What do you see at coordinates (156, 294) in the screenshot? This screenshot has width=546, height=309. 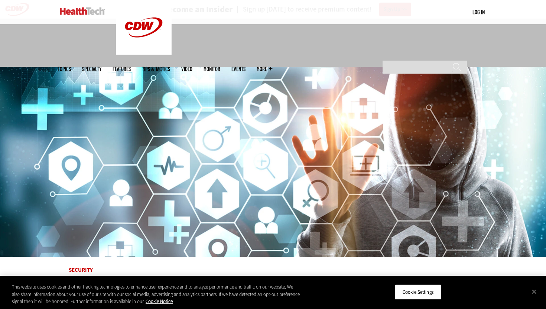 I see `div: This website uses cookies and other tracking technologies to enhance user experience and to analy...` at bounding box center [156, 294].